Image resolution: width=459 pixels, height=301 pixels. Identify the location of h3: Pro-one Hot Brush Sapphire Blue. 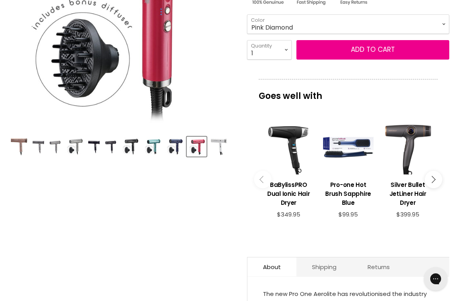
(348, 193).